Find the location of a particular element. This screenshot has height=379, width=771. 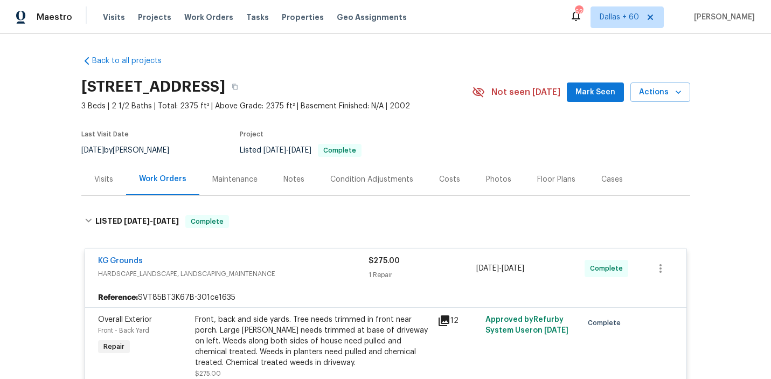

button: Actions is located at coordinates (660, 92).